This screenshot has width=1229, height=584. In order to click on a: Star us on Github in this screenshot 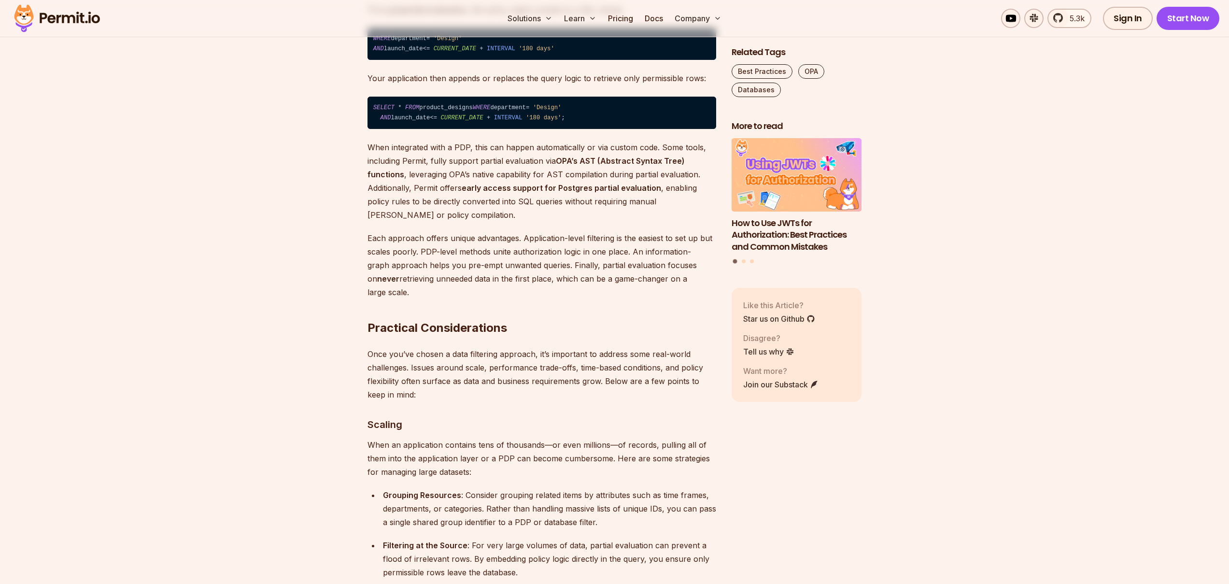, I will do `click(779, 318)`.